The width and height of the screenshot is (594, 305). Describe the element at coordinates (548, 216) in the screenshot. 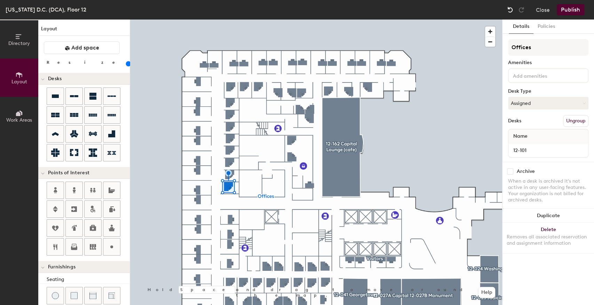

I see `button: Duplicate` at that location.